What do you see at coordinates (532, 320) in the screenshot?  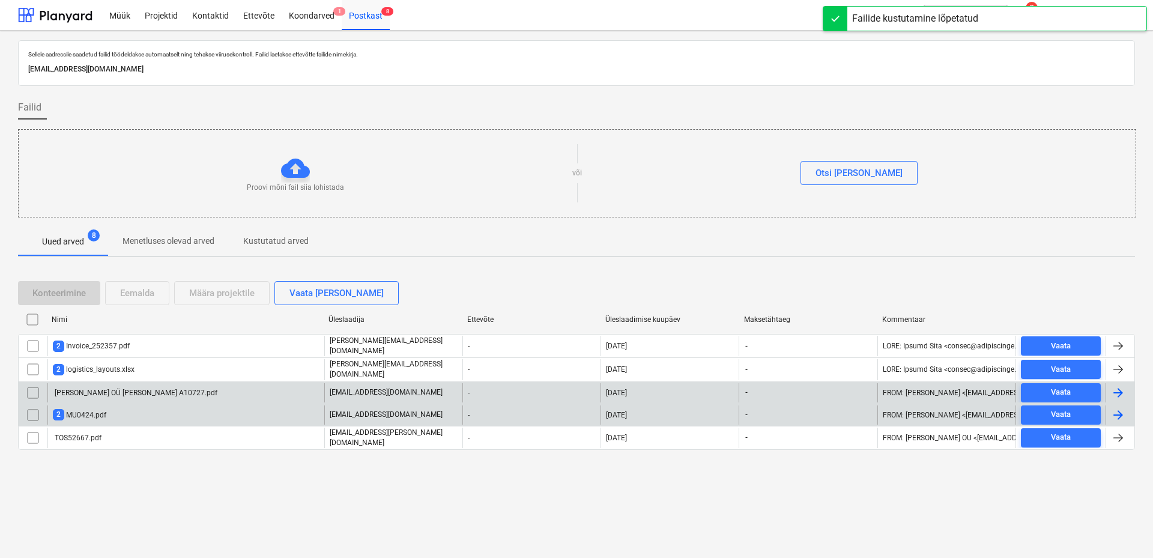 I see `div: Ettevõte` at bounding box center [532, 320].